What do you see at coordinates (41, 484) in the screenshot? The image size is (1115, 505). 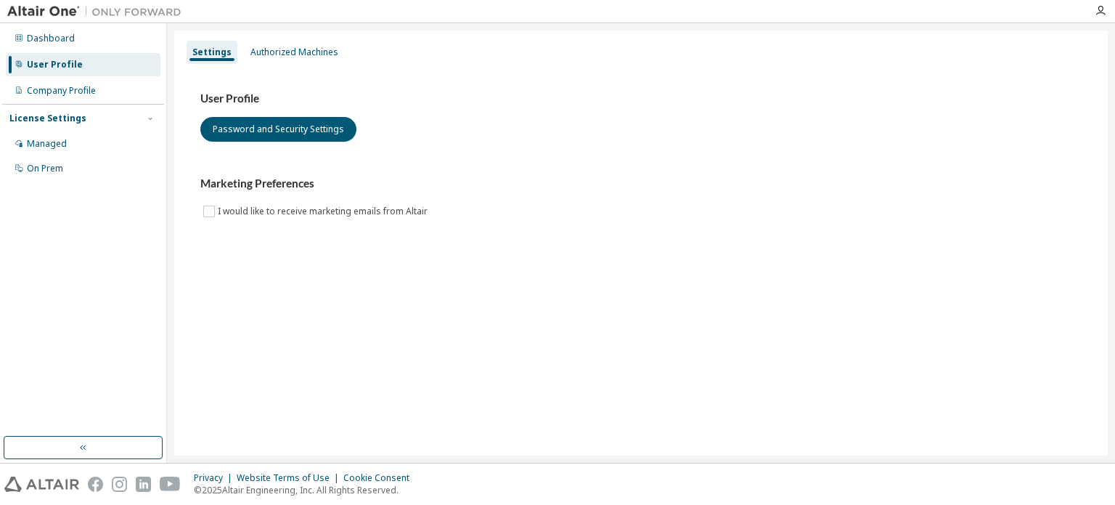 I see `img: altair_logo.svg` at bounding box center [41, 484].